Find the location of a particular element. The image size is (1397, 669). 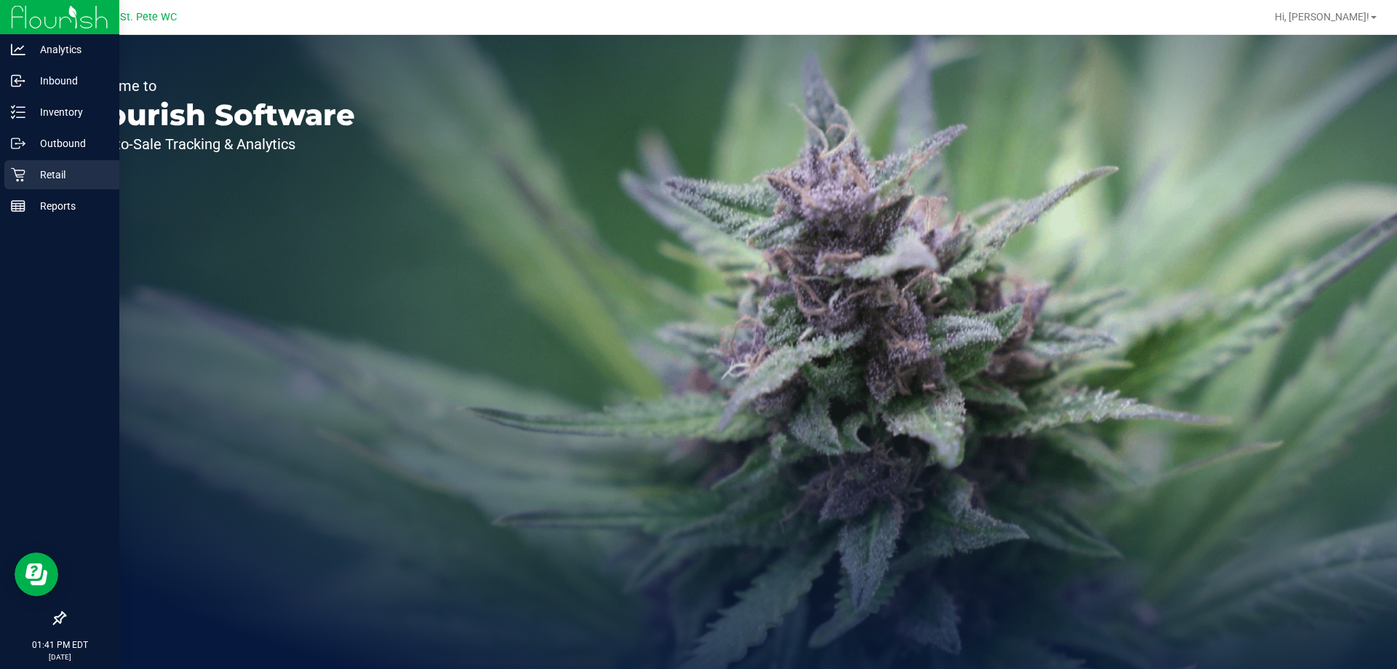

p: 01:41 PM EDT is located at coordinates (60, 645).